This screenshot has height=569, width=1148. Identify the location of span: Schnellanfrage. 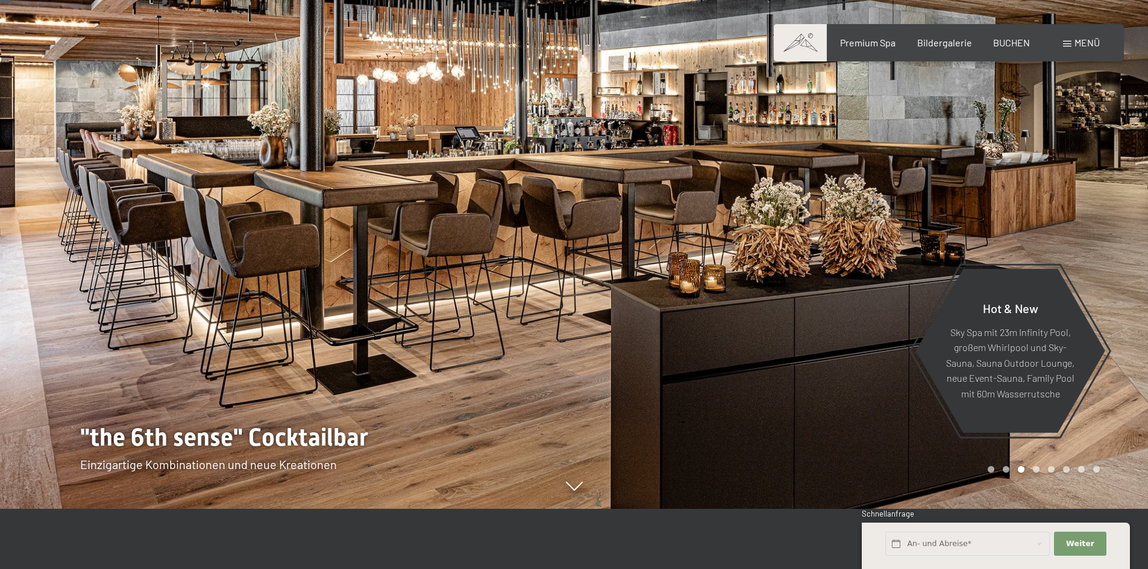
(887, 514).